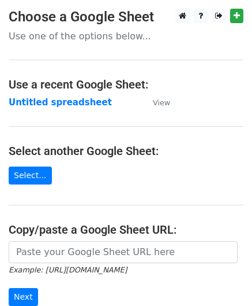  I want to click on a: Untitled spreadsheet, so click(60, 102).